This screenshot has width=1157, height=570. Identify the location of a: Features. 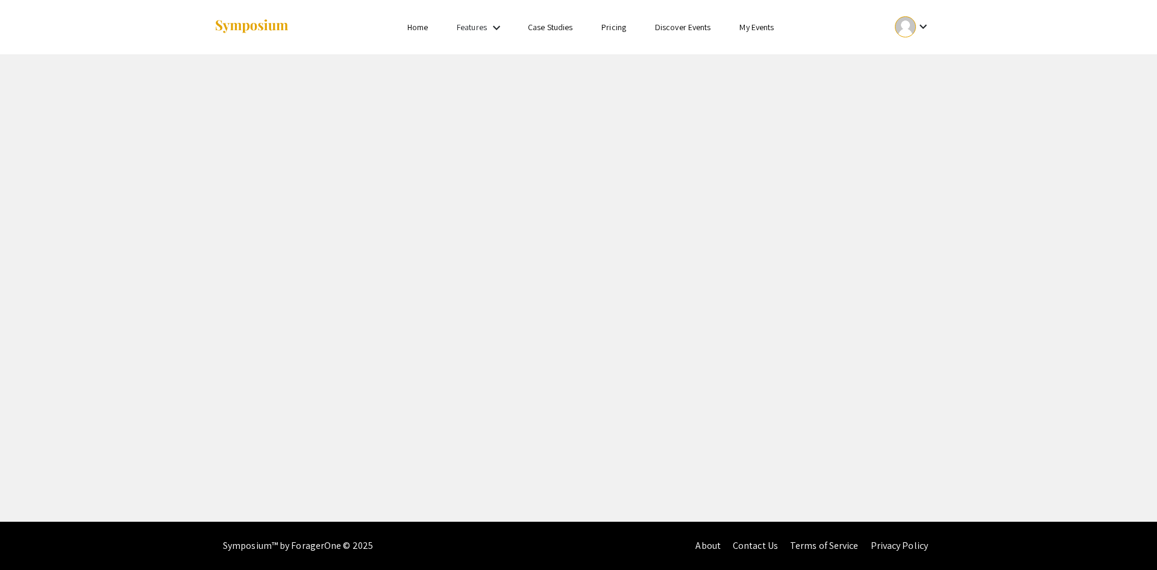
(472, 27).